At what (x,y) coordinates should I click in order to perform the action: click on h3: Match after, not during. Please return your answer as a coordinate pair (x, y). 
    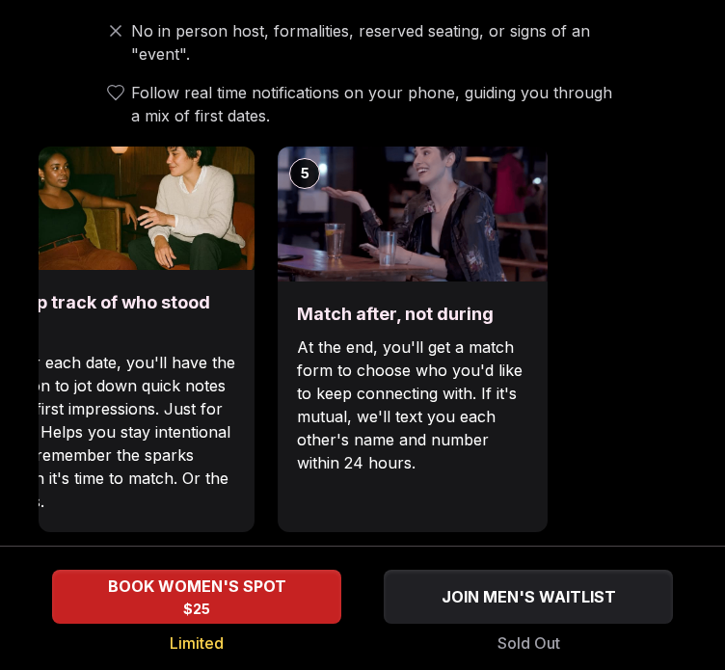
    Looking at the image, I should click on (413, 314).